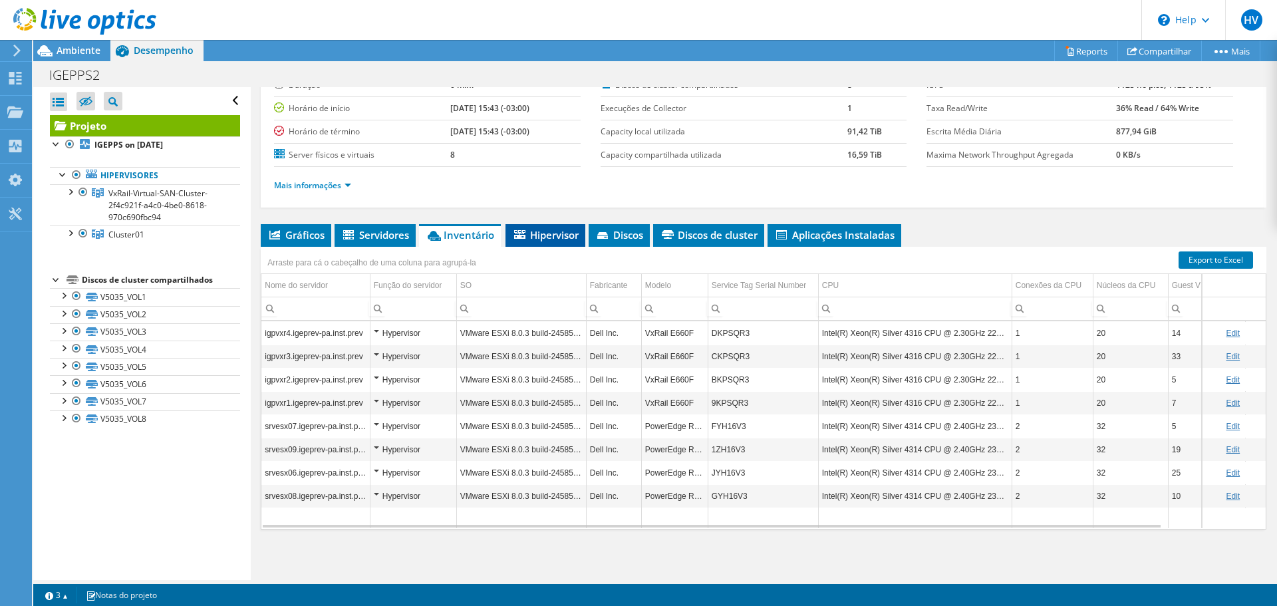  Describe the element at coordinates (296, 235) in the screenshot. I see `span: Gráficos` at that location.